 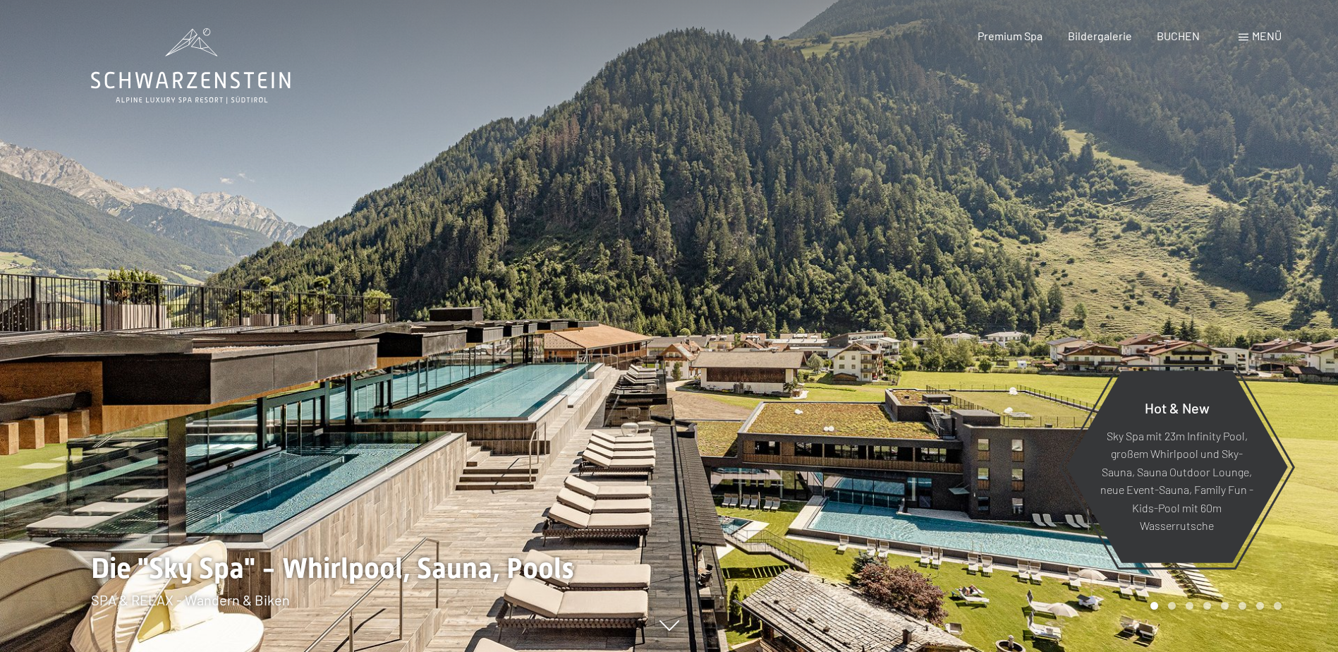 I want to click on div: Carousel Page 7, so click(x=1260, y=605).